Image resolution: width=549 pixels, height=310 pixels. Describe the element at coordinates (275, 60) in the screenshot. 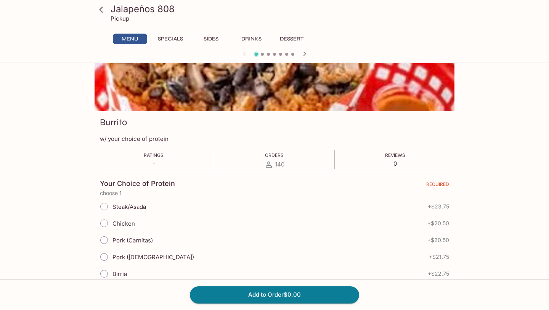

I see `div: Burrito` at that location.